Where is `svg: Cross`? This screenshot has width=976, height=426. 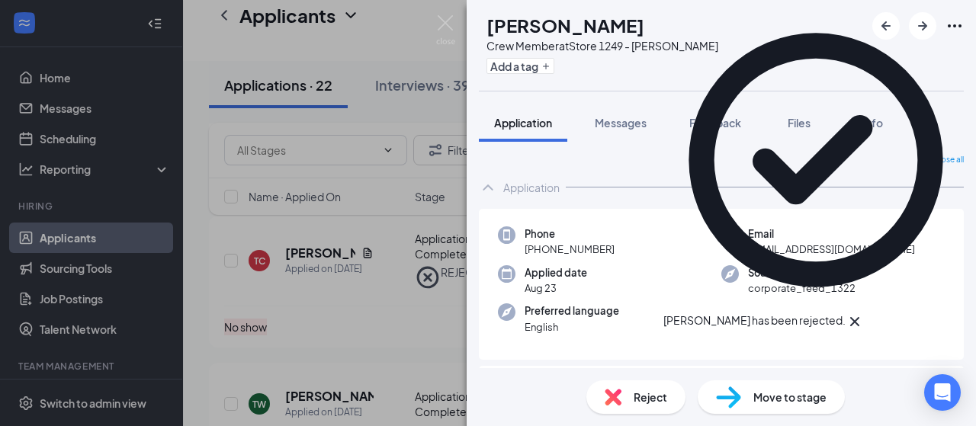 svg: Cross is located at coordinates (855, 322).